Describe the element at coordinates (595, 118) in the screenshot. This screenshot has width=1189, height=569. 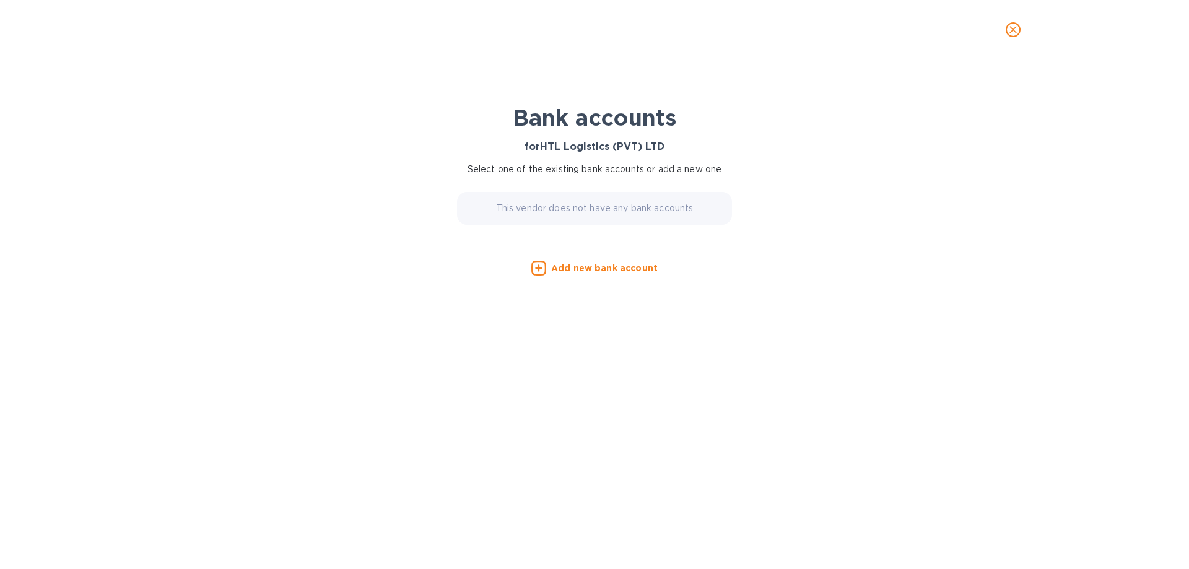
I see `b: Bank accounts` at that location.